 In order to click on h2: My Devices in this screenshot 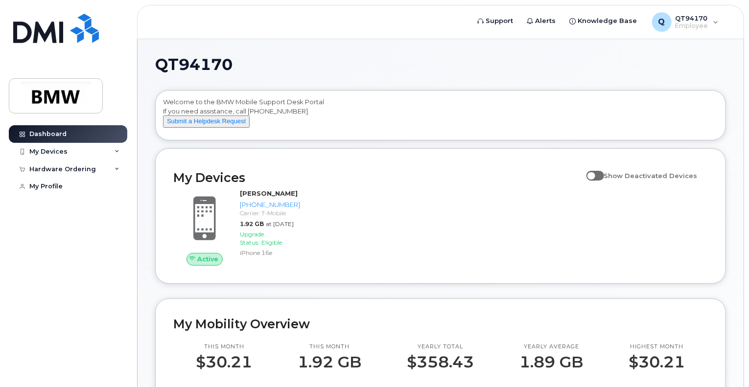, I will do `click(377, 178)`.